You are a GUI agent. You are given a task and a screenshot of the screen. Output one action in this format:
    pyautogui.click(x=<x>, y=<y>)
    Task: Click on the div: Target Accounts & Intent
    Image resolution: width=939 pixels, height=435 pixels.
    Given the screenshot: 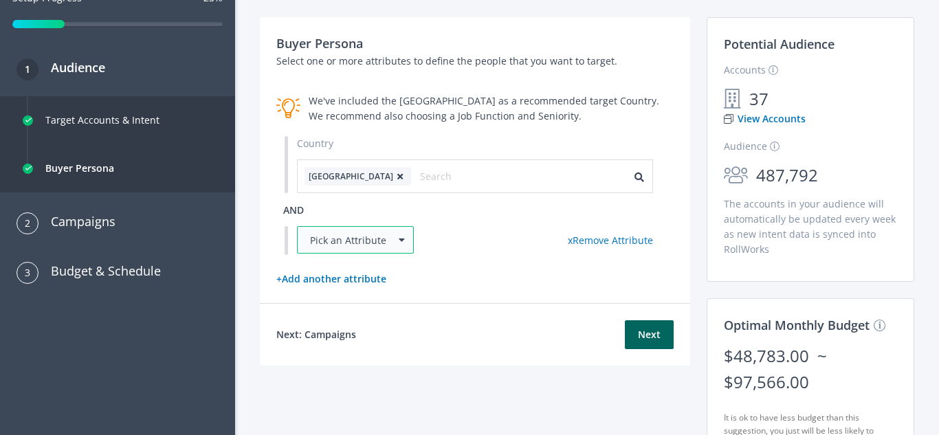 What is the action you would take?
    pyautogui.click(x=102, y=120)
    